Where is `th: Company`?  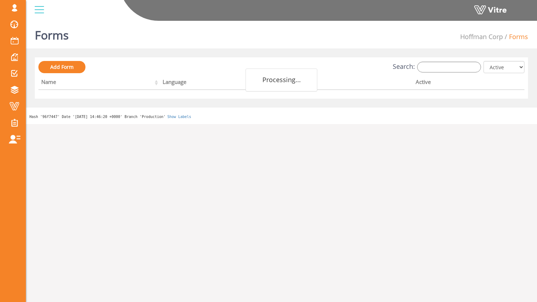
th: Company is located at coordinates (350, 83).